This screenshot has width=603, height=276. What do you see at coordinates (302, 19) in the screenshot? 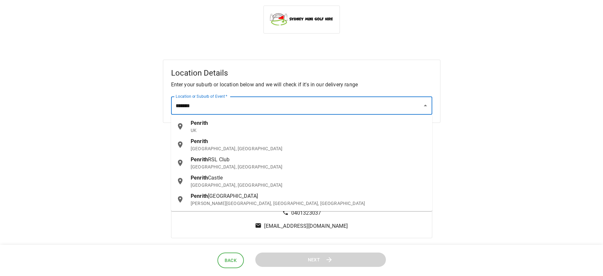
I see `img: Sydney Mini Golf Hire logo` at bounding box center [302, 19].